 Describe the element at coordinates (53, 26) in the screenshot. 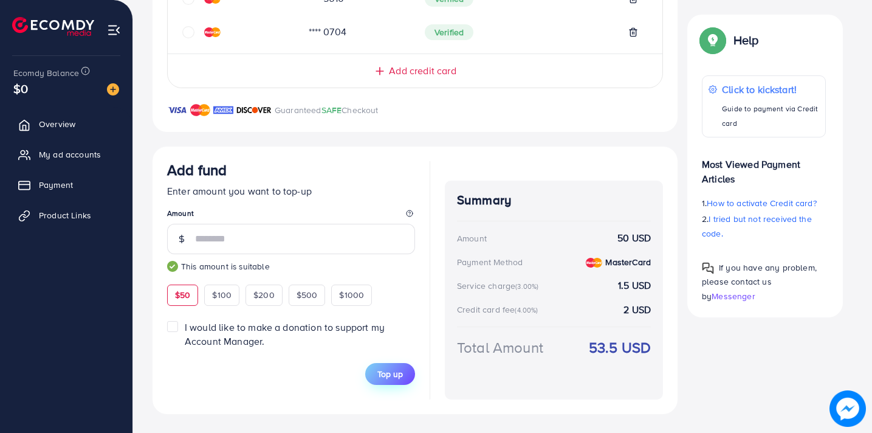

I see `img: logo` at that location.